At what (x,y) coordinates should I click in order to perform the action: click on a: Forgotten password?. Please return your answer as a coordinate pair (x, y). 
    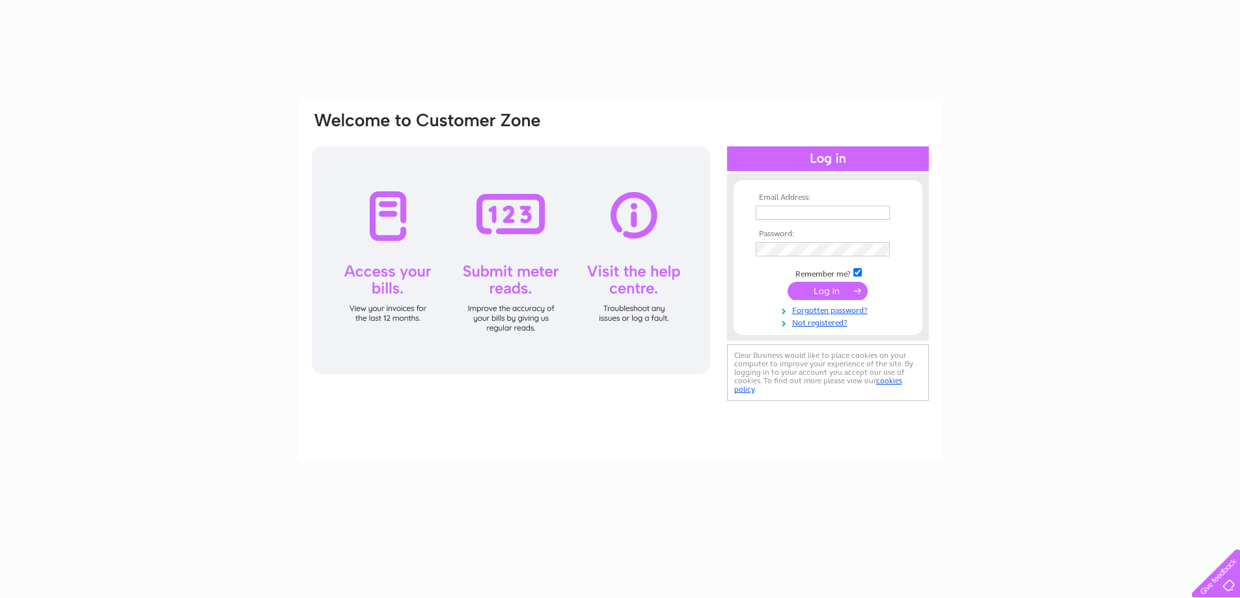
    Looking at the image, I should click on (830, 309).